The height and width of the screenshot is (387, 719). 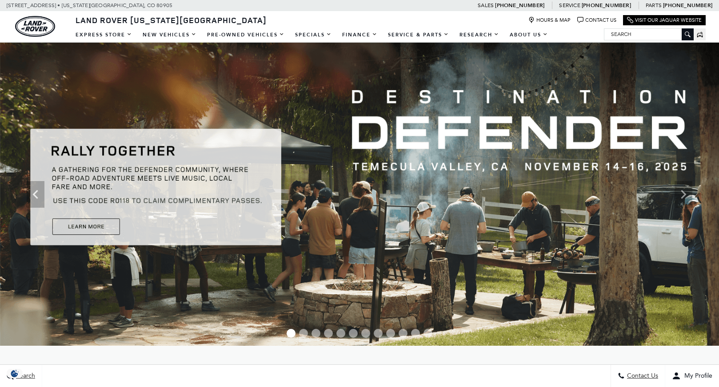 What do you see at coordinates (664, 20) in the screenshot?
I see `a: Visit Our Jaguar Website` at bounding box center [664, 20].